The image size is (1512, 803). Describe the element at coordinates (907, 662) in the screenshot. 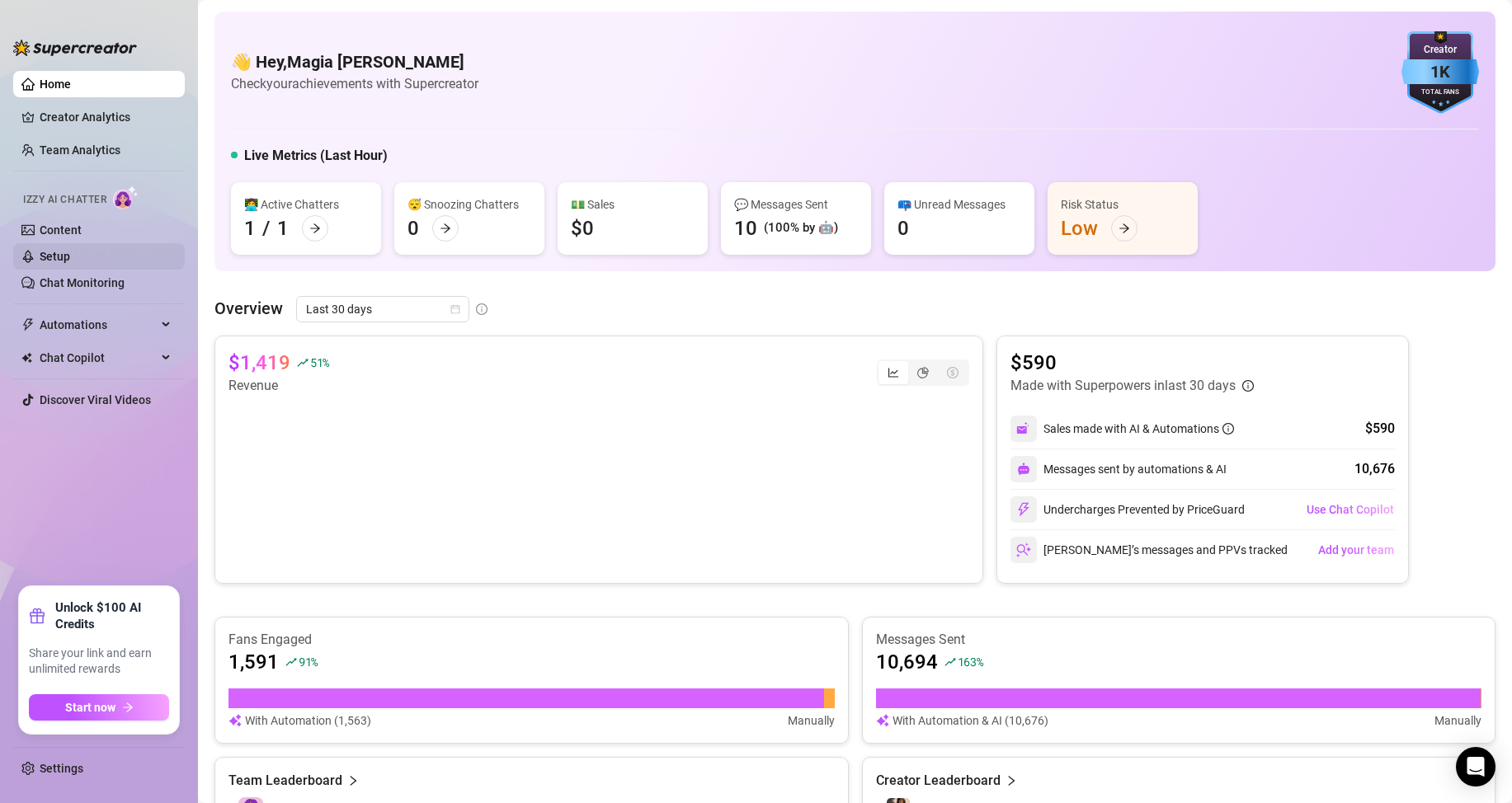

I see `article: 10,694` at that location.